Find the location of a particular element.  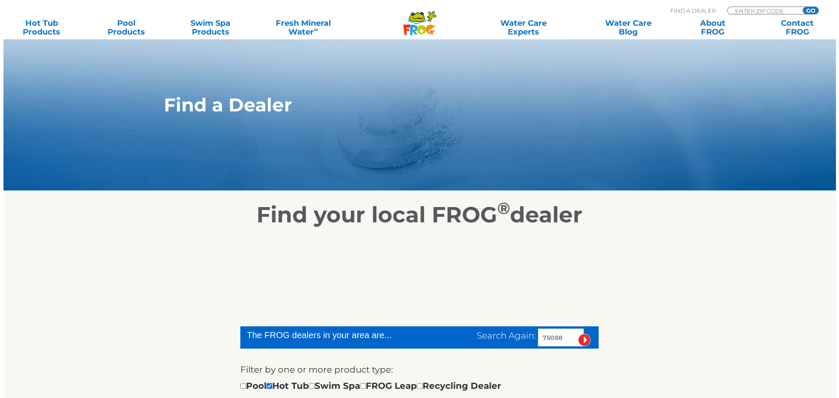

p: Find A Dealer is located at coordinates (693, 10).